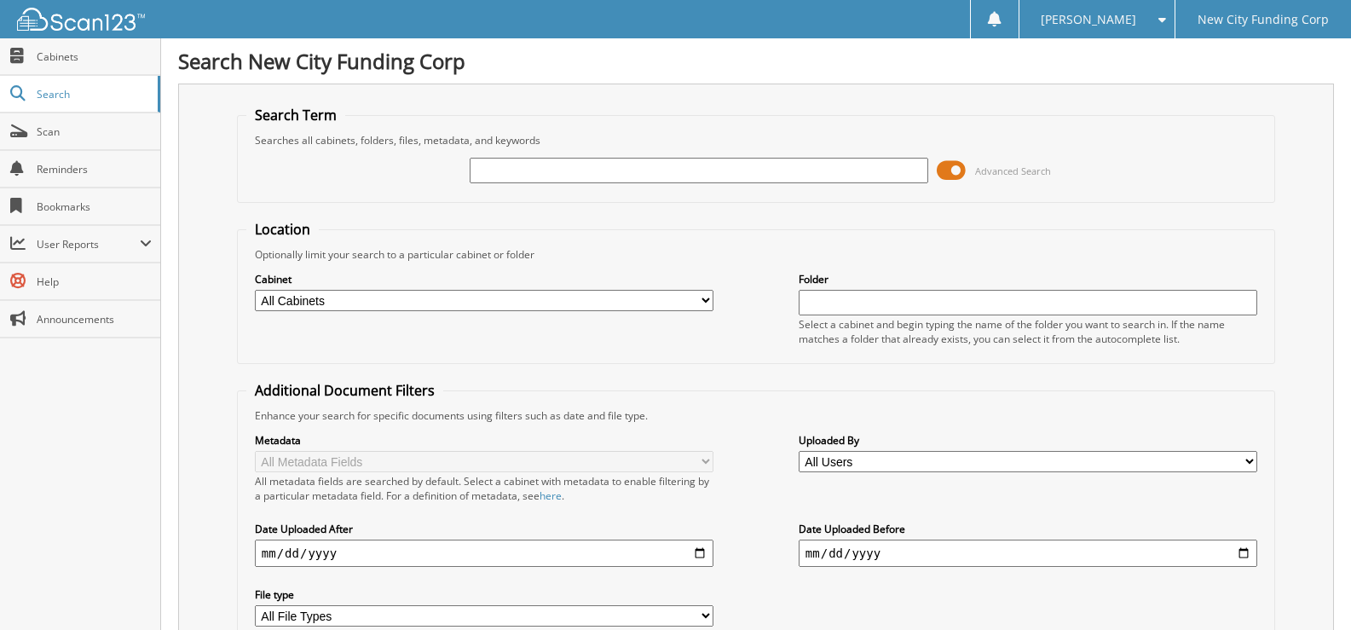 Image resolution: width=1351 pixels, height=630 pixels. What do you see at coordinates (484, 279) in the screenshot?
I see `label: Cabinet` at bounding box center [484, 279].